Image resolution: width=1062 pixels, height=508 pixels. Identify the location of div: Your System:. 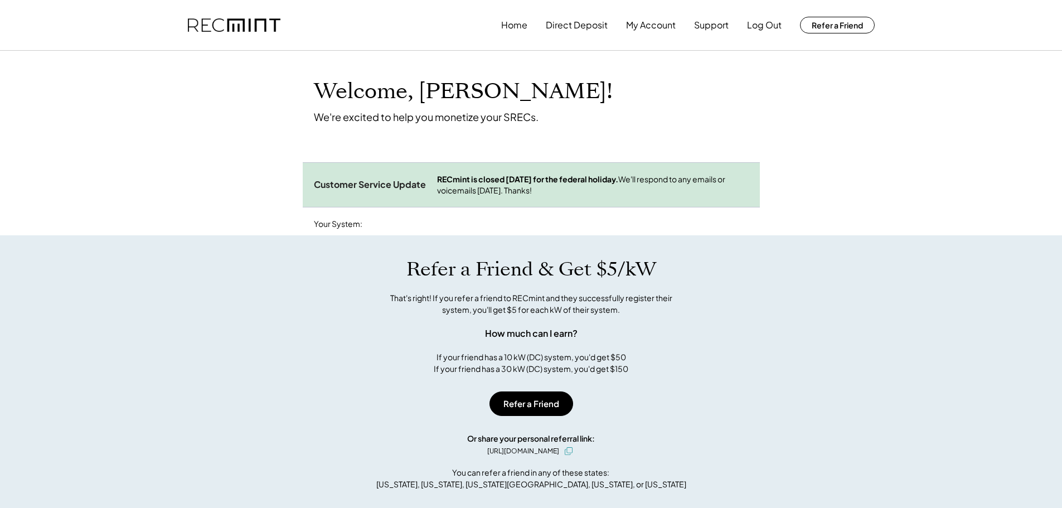
(338, 224).